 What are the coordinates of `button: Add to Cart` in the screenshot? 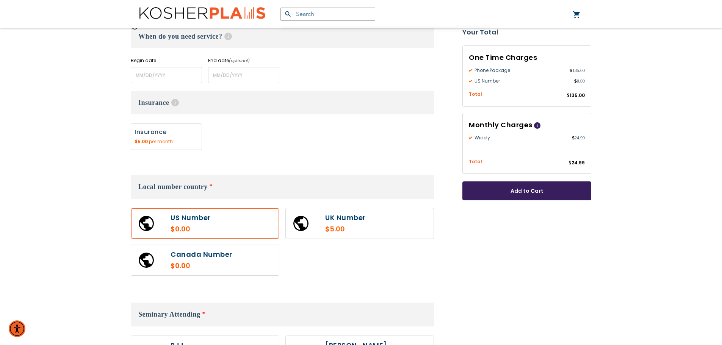 It's located at (527, 191).